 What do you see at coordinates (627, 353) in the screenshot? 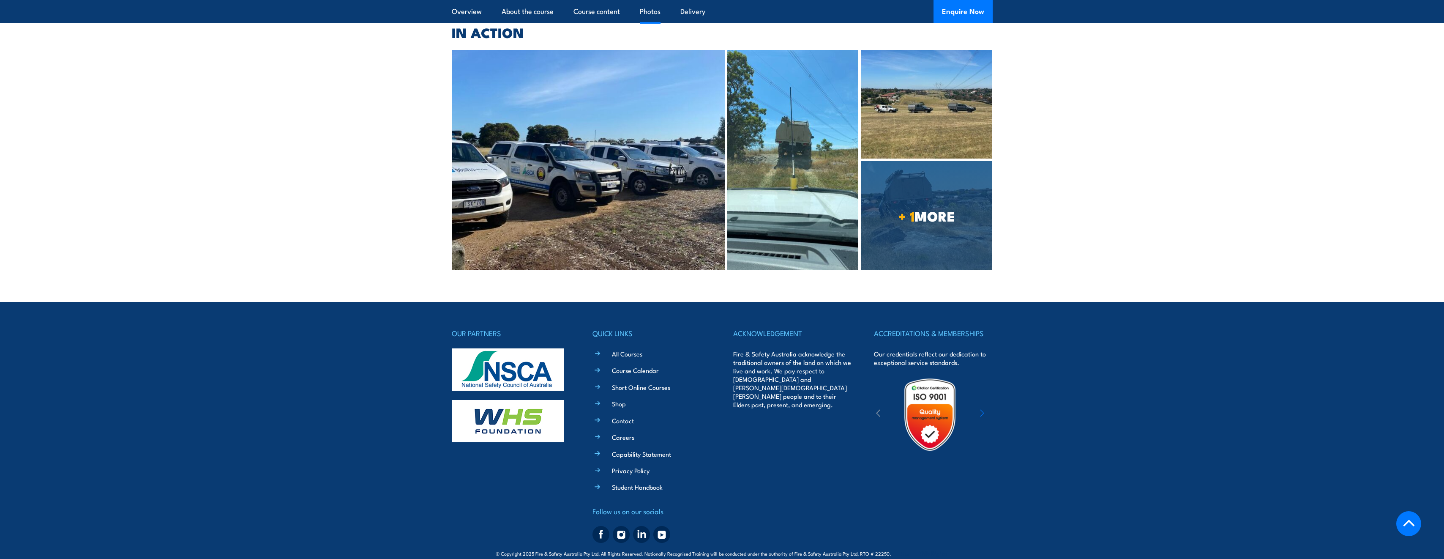
I see `a: All Courses` at bounding box center [627, 353].